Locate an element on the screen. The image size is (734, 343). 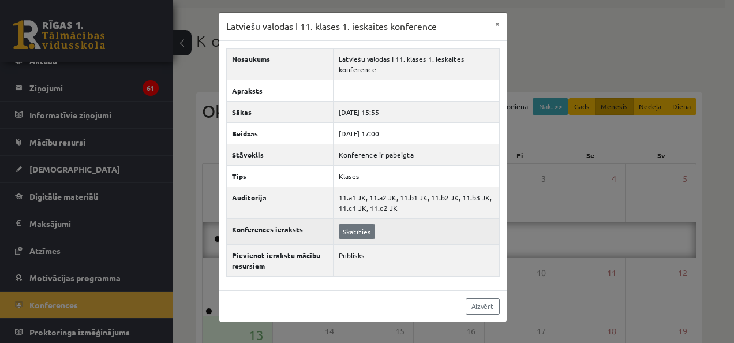
td: 11.a1 JK, 11.a2 JK, 11.b1 JK, 11.b2 JK, 11.b3 JK, 11.c1 JK, 11.c2 JK is located at coordinates (416, 202).